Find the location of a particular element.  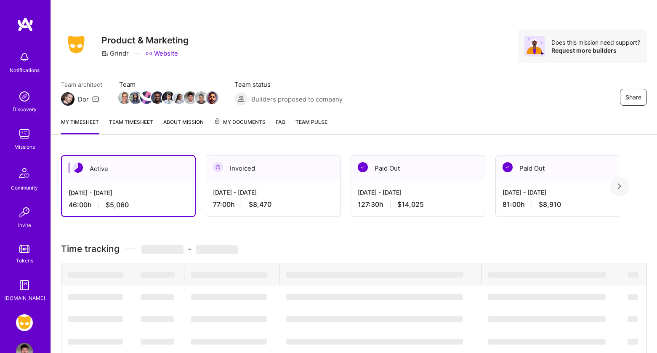

img: guide book is located at coordinates (24, 285).